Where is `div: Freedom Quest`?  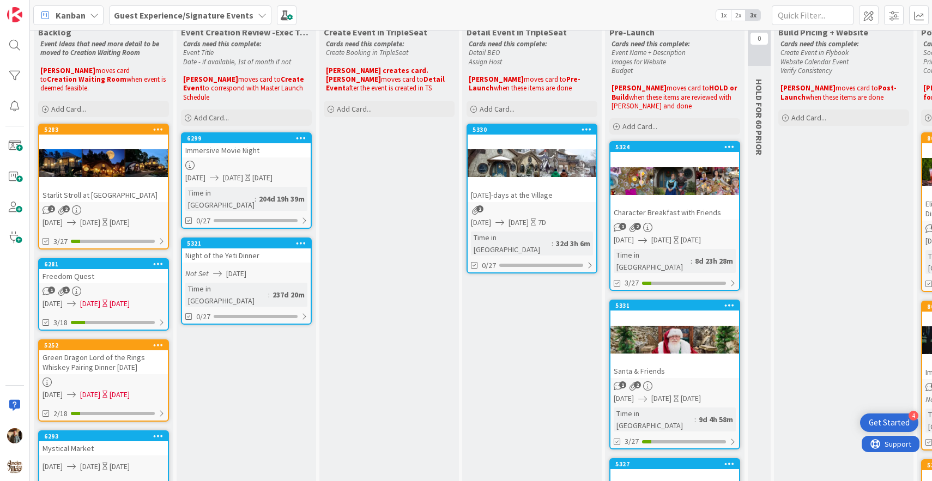
div: Freedom Quest is located at coordinates (104, 276).